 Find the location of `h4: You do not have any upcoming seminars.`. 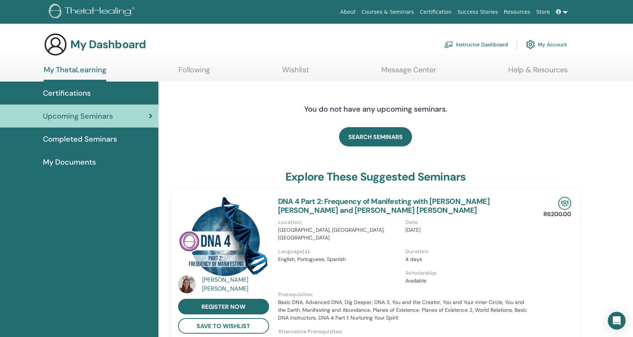

h4: You do not have any upcoming seminars. is located at coordinates (376, 109).